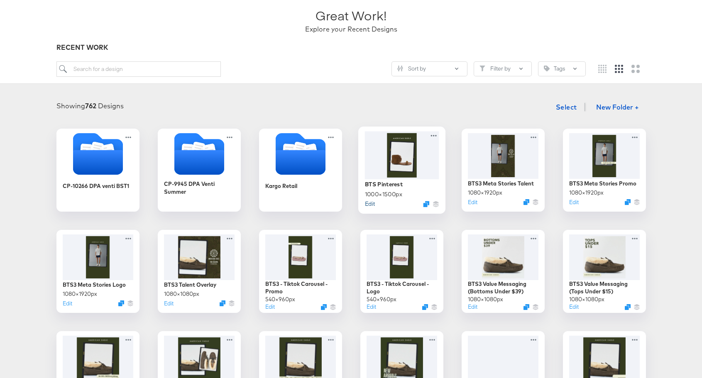  What do you see at coordinates (503, 288) in the screenshot?
I see `div: BTS3 Value Messaging (Bottoms Under $39)` at bounding box center [503, 288].